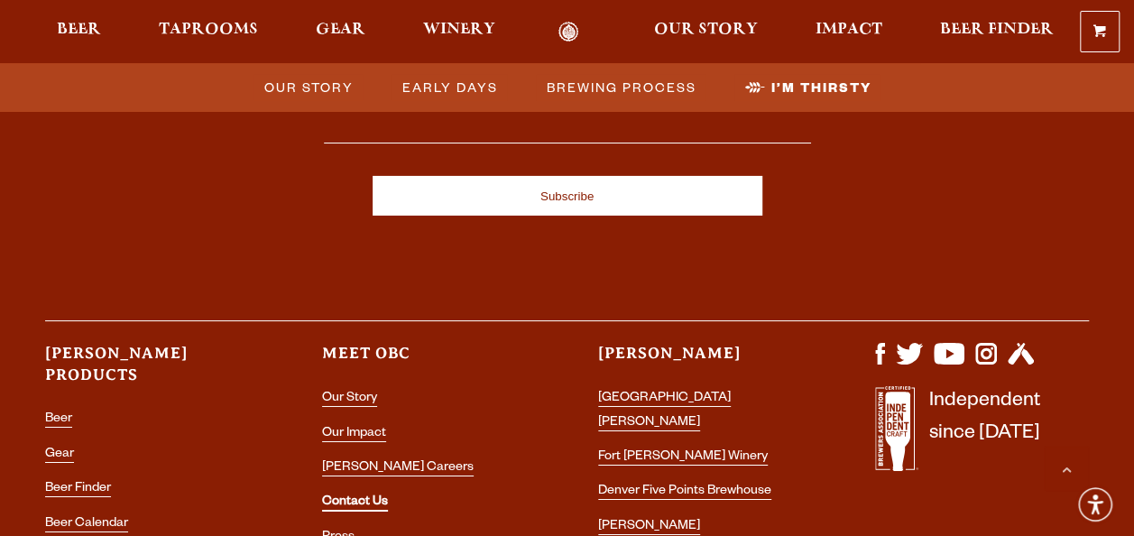 This screenshot has width=1134, height=536. Describe the element at coordinates (807, 87) in the screenshot. I see `a: I’m Thirsty` at that location.